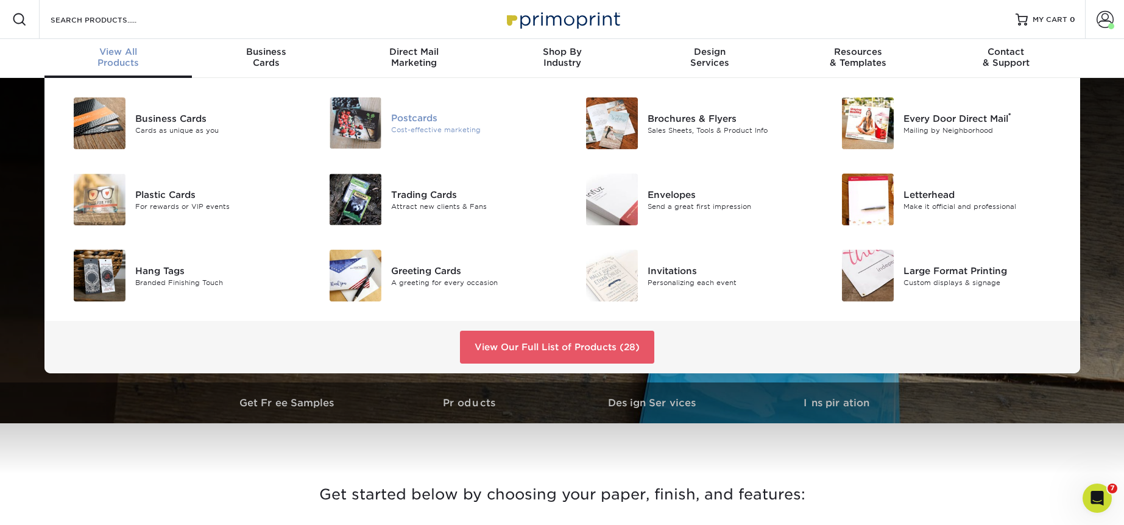  I want to click on div: Products, so click(118, 57).